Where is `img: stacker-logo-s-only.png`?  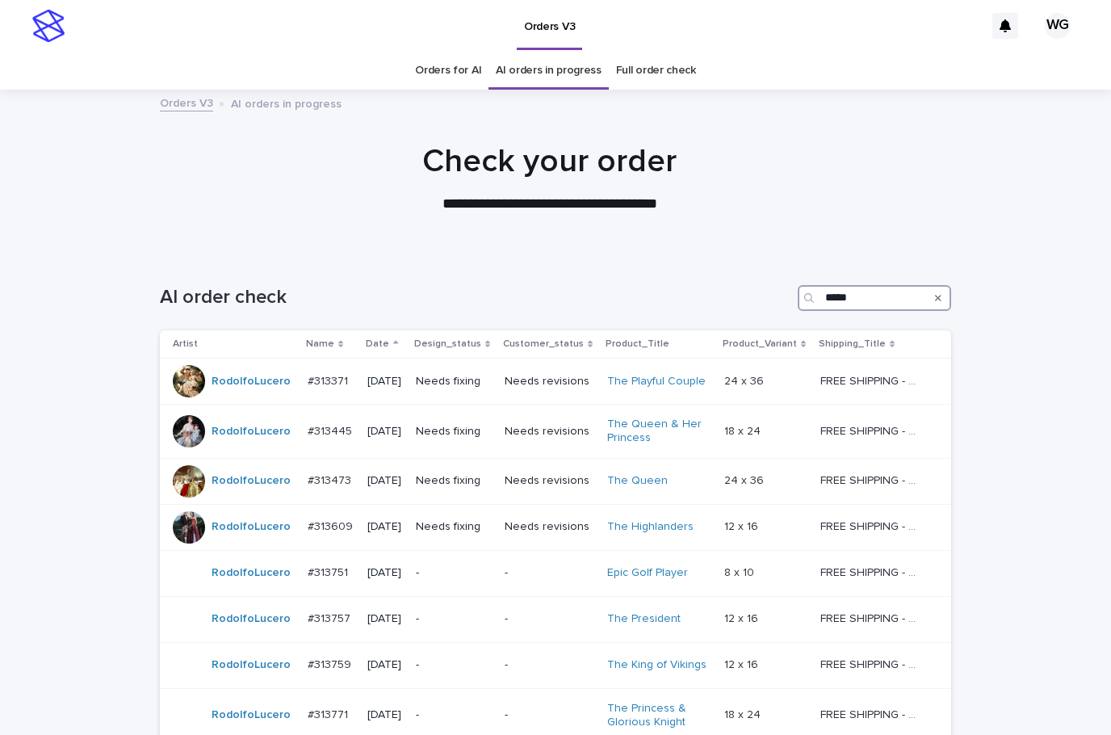
img: stacker-logo-s-only.png is located at coordinates (48, 26).